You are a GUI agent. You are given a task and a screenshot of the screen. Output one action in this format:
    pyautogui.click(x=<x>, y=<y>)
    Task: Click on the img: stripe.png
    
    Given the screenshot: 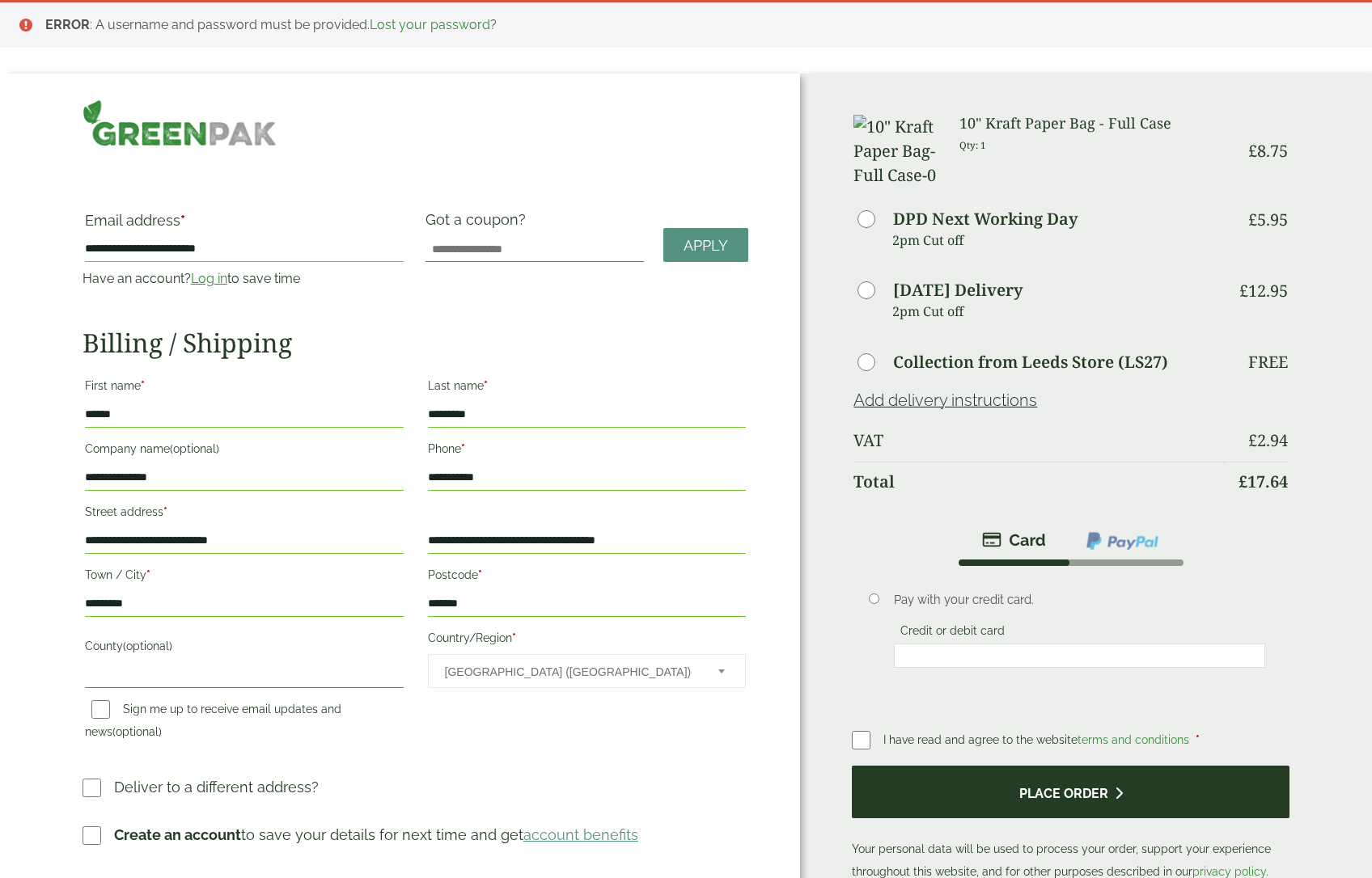 What is the action you would take?
    pyautogui.click(x=1014, y=540)
    